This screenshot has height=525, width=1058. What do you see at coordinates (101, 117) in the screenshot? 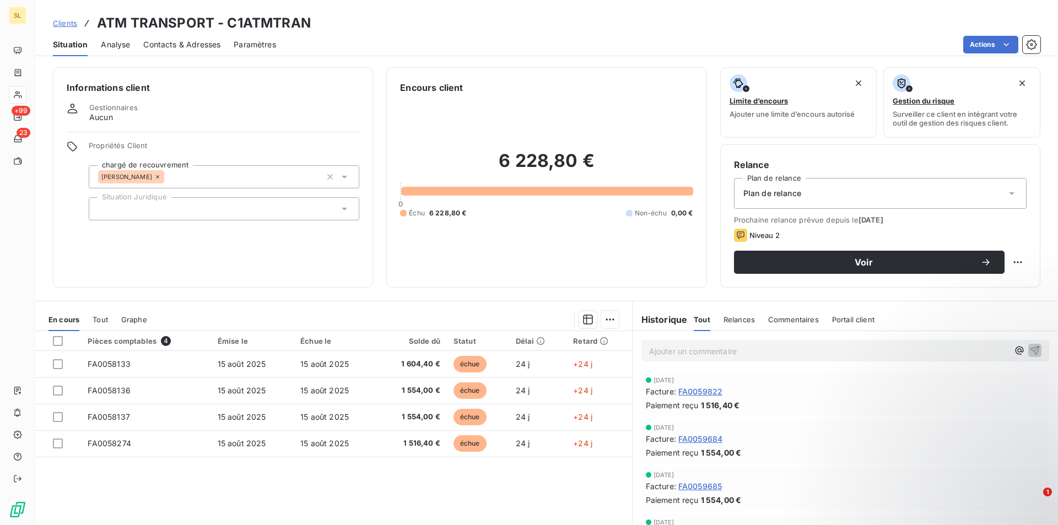
I see `span: Aucun` at bounding box center [101, 117].